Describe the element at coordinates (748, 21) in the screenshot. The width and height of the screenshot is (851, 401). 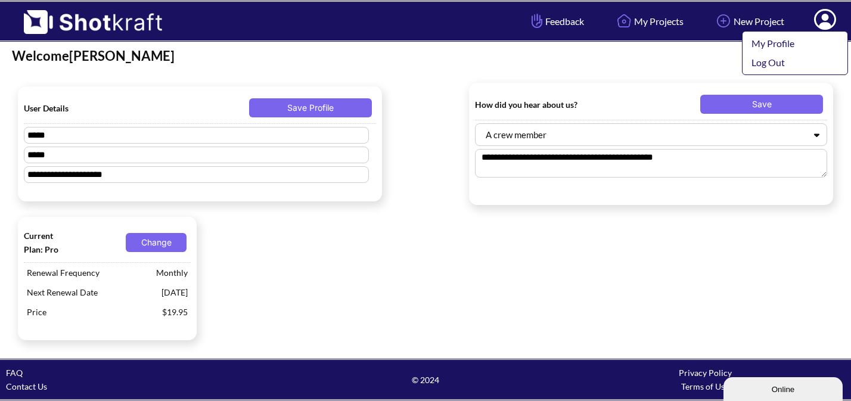
I see `a: New Project` at that location.